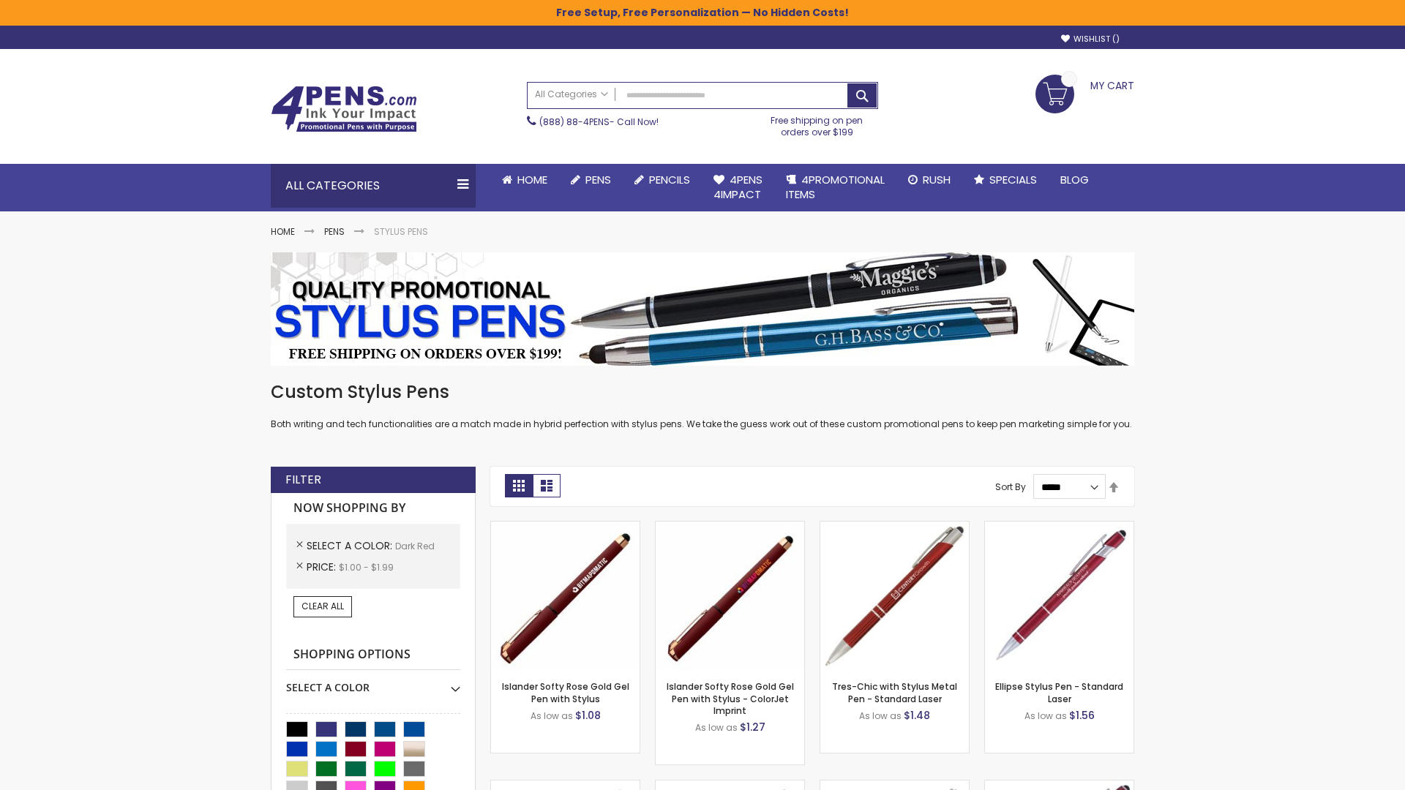 This screenshot has height=790, width=1405. What do you see at coordinates (894, 527) in the screenshot?
I see `a: Tres-Chic with Stylus Metal Pen - Standard Laser-Dark Red` at bounding box center [894, 527].